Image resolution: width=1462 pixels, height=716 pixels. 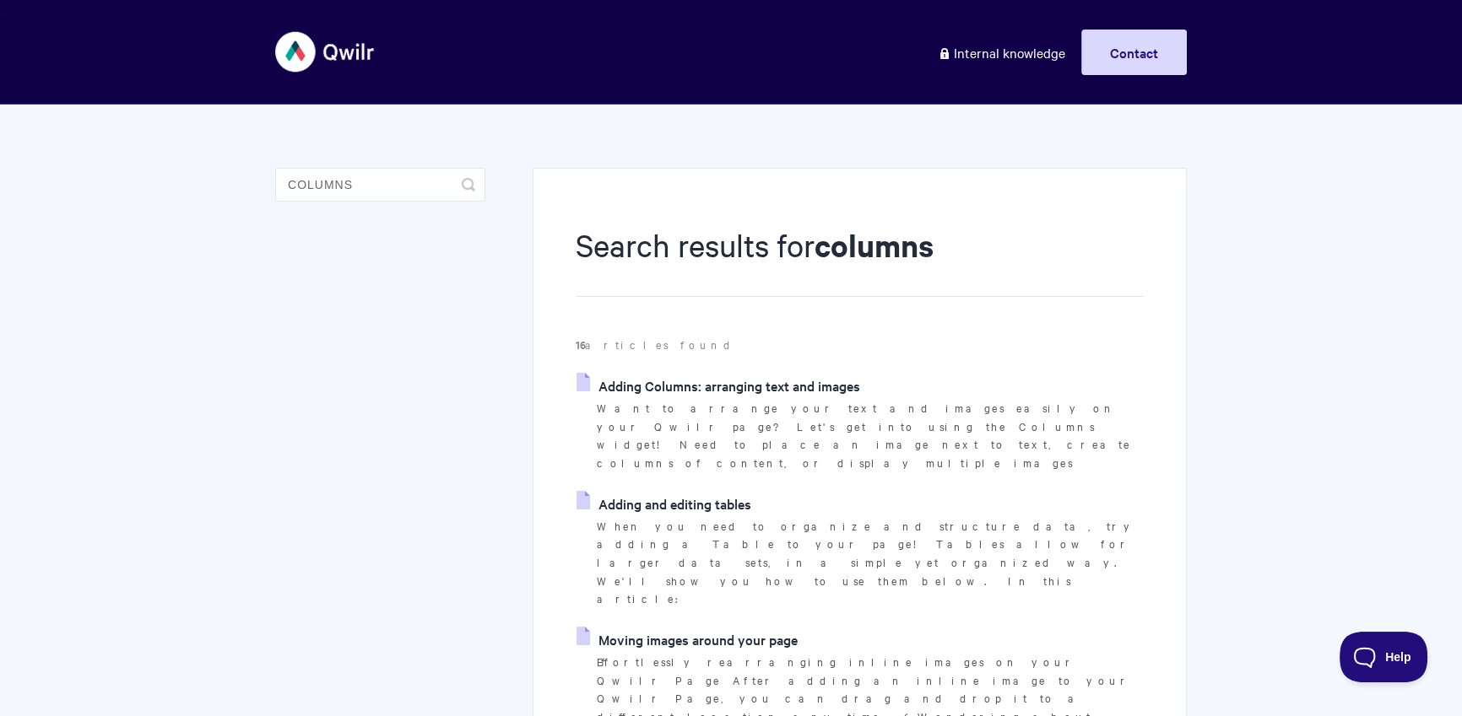 I want to click on a: Adding and editing tables, so click(x=663, y=504).